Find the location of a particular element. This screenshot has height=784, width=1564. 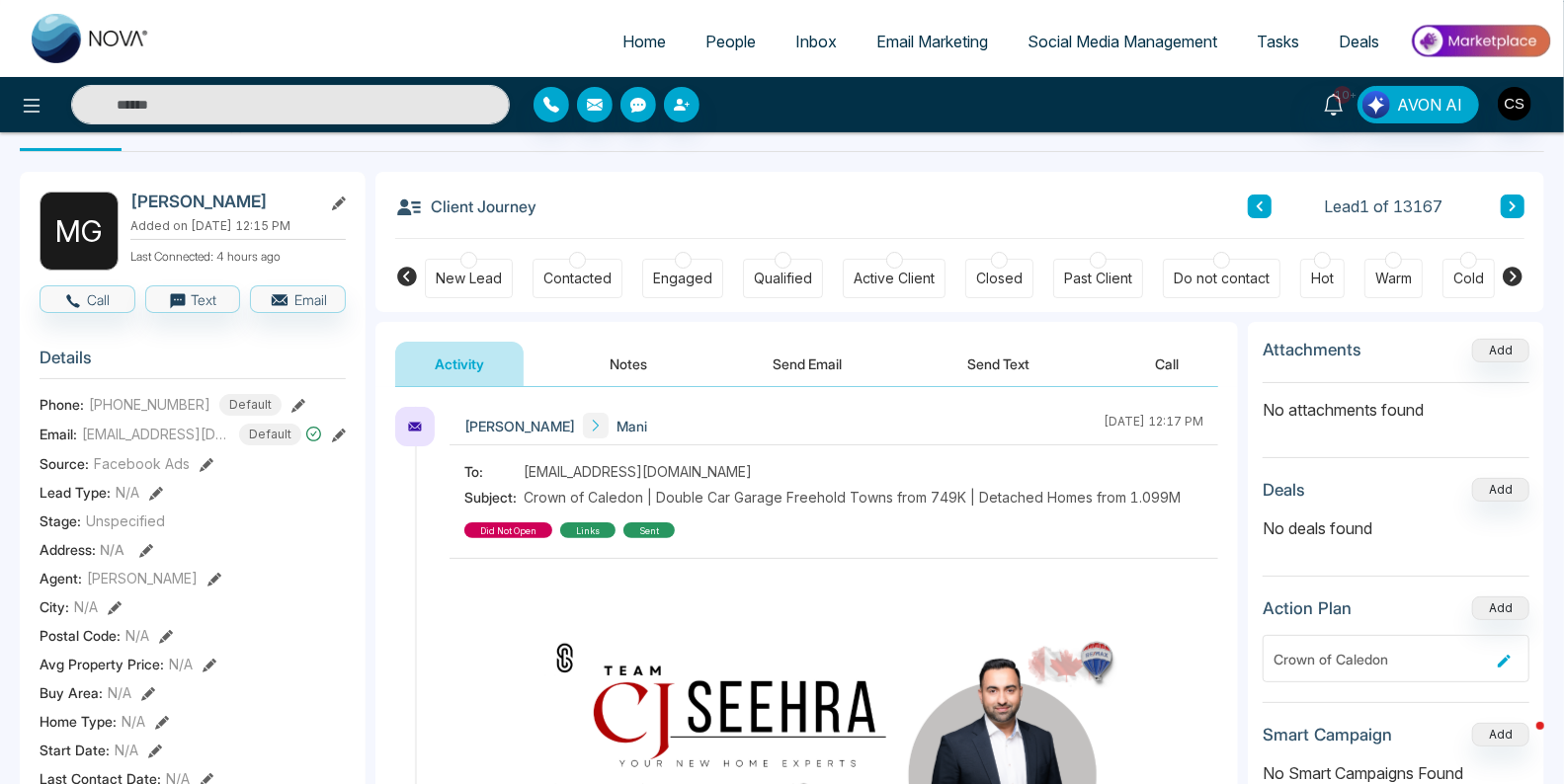

button: Send Email is located at coordinates (807, 364).